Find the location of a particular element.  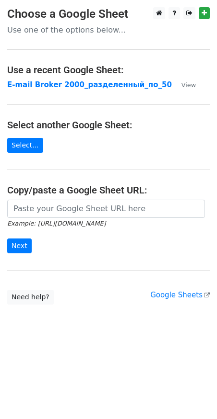

p: Use one of the options below... is located at coordinates (108, 30).